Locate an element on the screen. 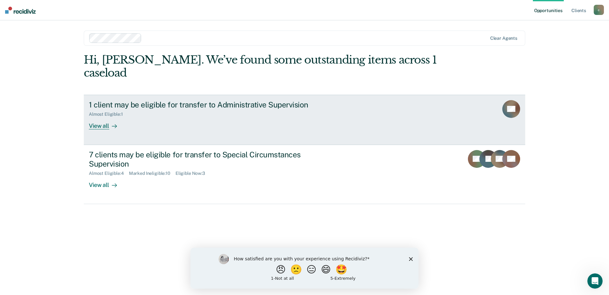 Image resolution: width=609 pixels, height=295 pixels. div: 1 - Not at all is located at coordinates (73, 31).